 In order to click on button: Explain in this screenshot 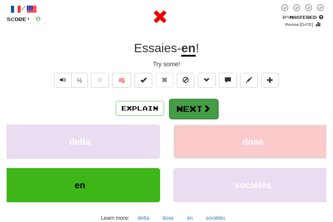, I will do `click(140, 109)`.